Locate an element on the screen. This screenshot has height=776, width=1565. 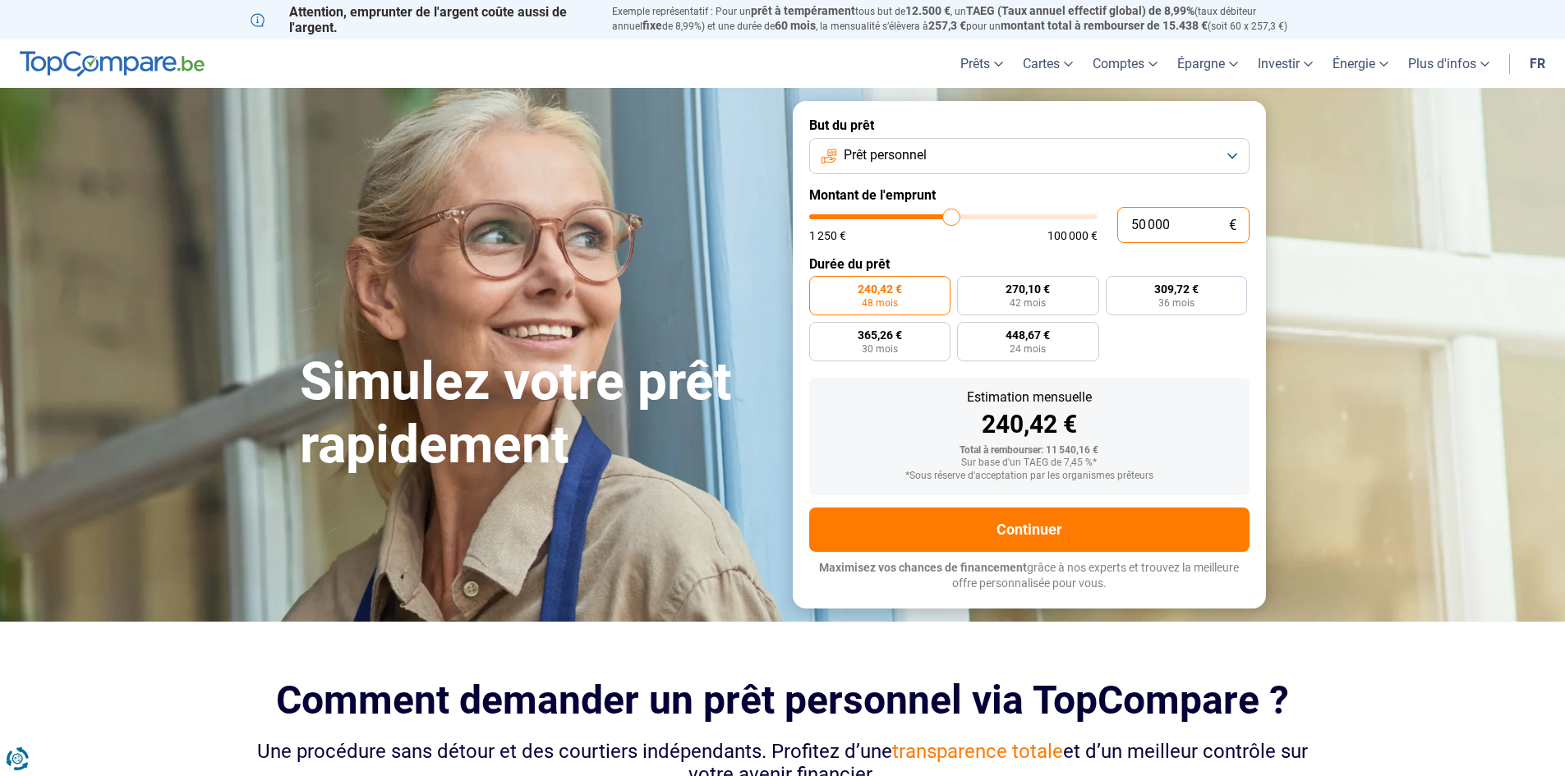
p: Attention, emprunter de l'argent coûte aussi de l'argent. is located at coordinates (421, 20).